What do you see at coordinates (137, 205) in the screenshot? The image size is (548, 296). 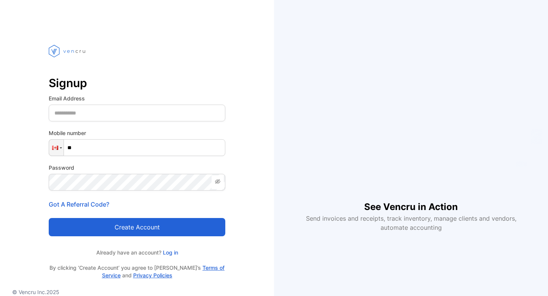 I see `p: Got A Referral Code?` at bounding box center [137, 205].